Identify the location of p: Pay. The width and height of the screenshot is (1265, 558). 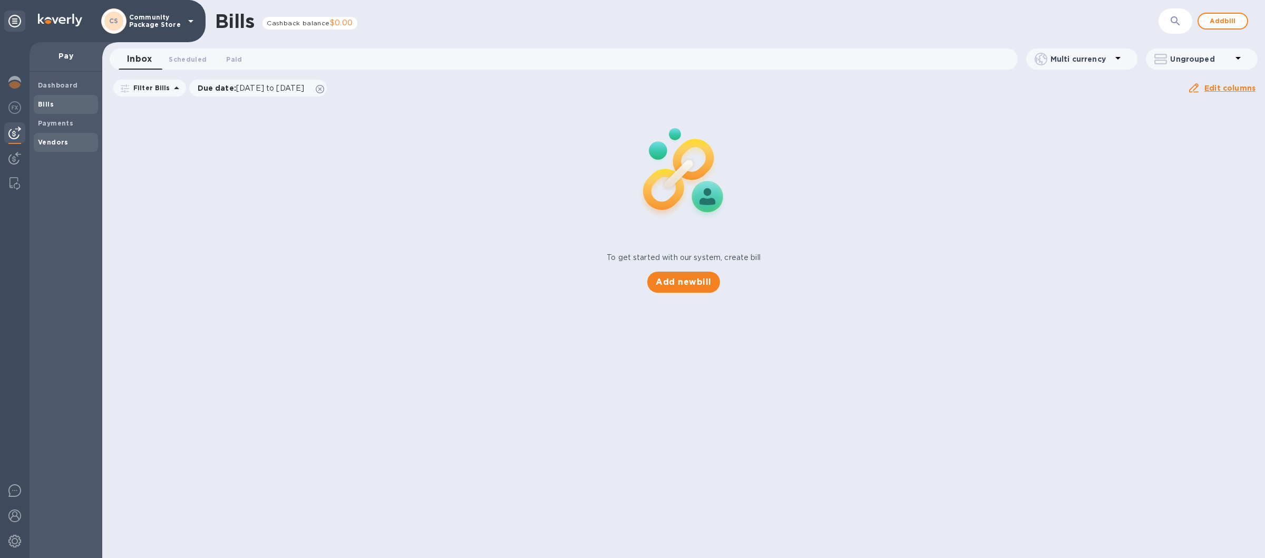
(66, 56).